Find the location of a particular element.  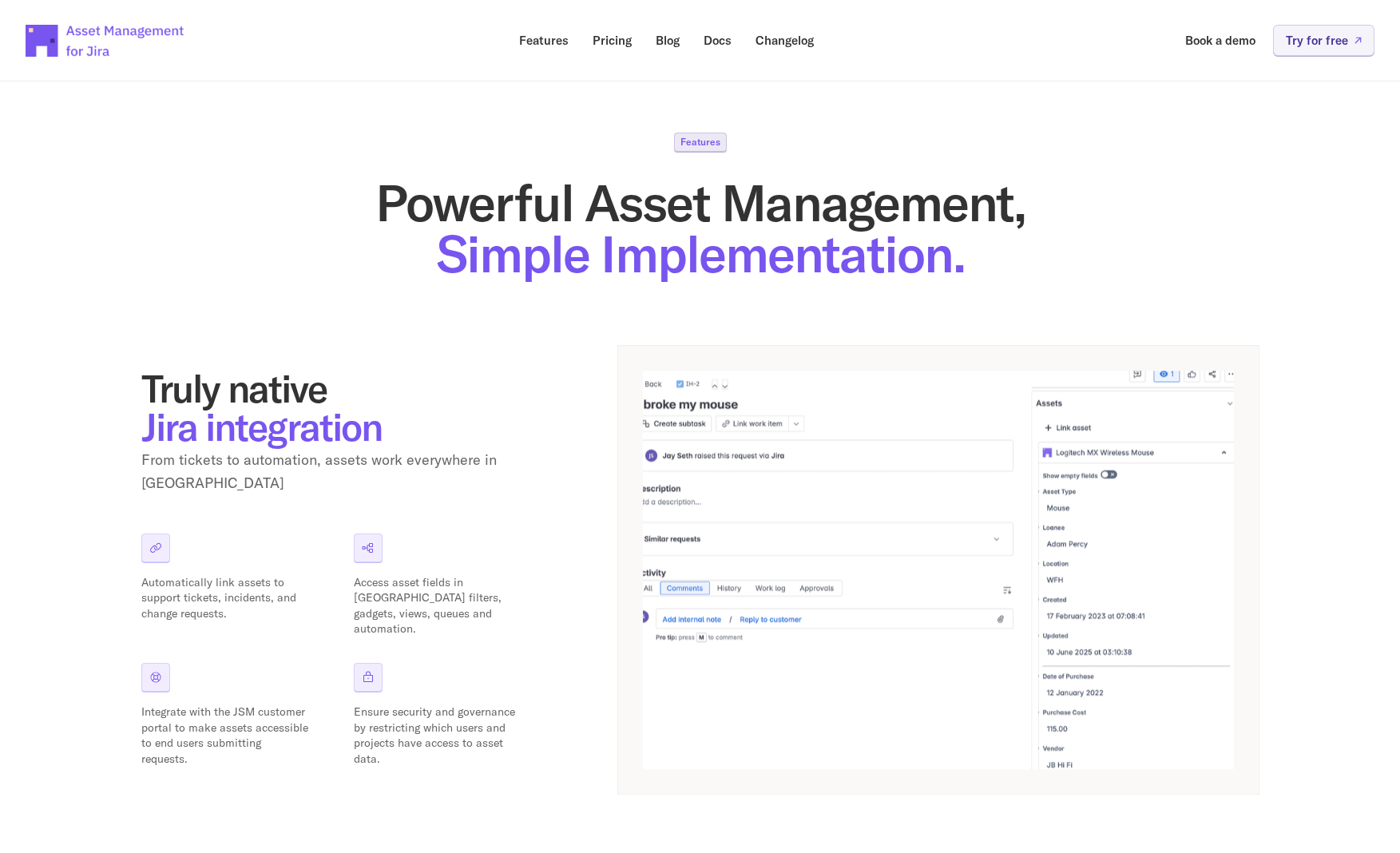

p: Automatically link assets to support tickets, incidents, and change requests. is located at coordinates (225, 598).